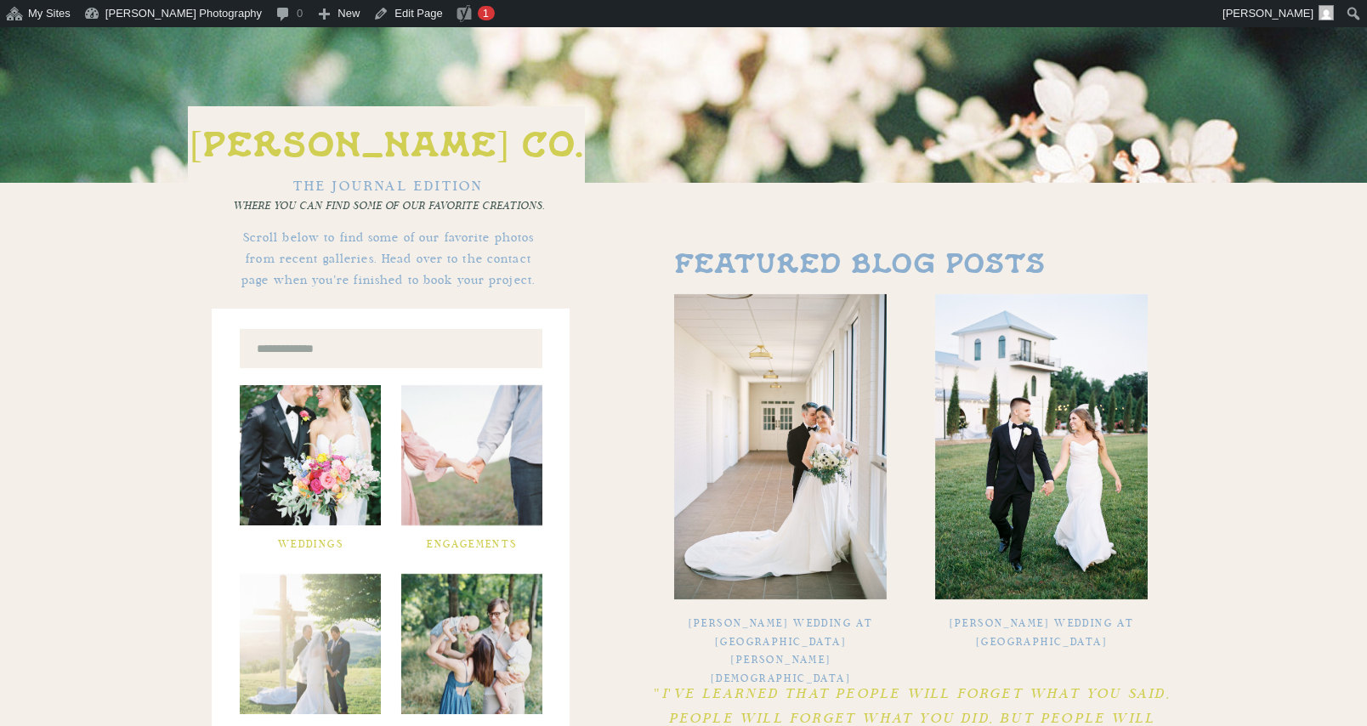 This screenshot has width=1367, height=726. What do you see at coordinates (388, 210) in the screenshot?
I see `p: Where you can find some of our favorite creations.` at bounding box center [388, 210].